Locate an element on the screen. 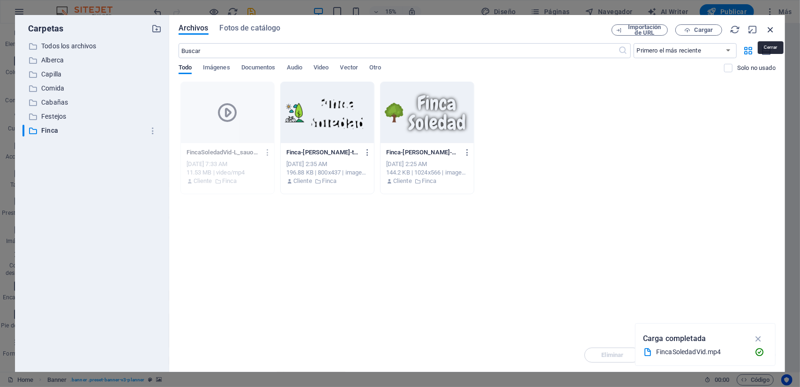  p: Finca-Soledad-2PKRWFBLcAQk1Nn9p3aUBQ.png is located at coordinates (423, 152).